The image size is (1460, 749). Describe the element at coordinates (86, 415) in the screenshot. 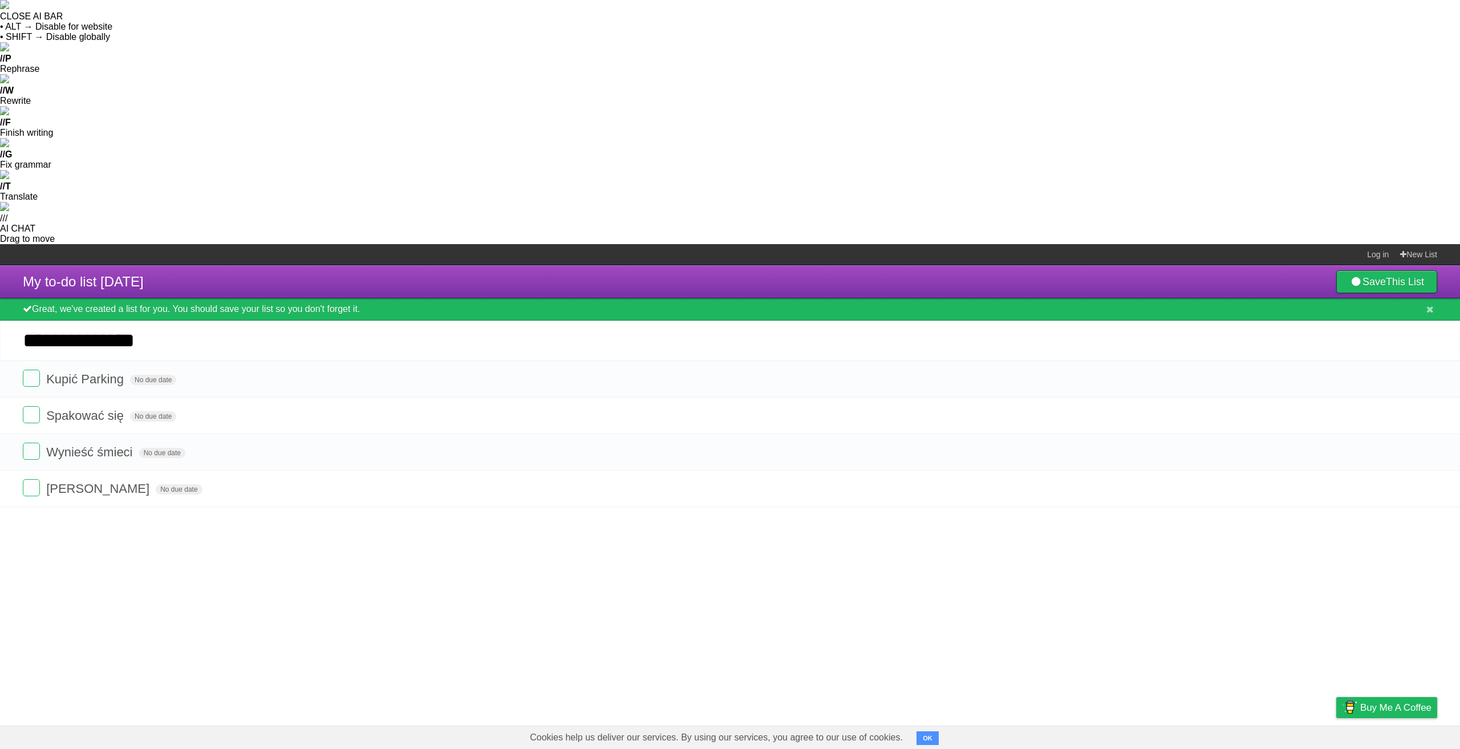

I see `span: Spakować się` at that location.